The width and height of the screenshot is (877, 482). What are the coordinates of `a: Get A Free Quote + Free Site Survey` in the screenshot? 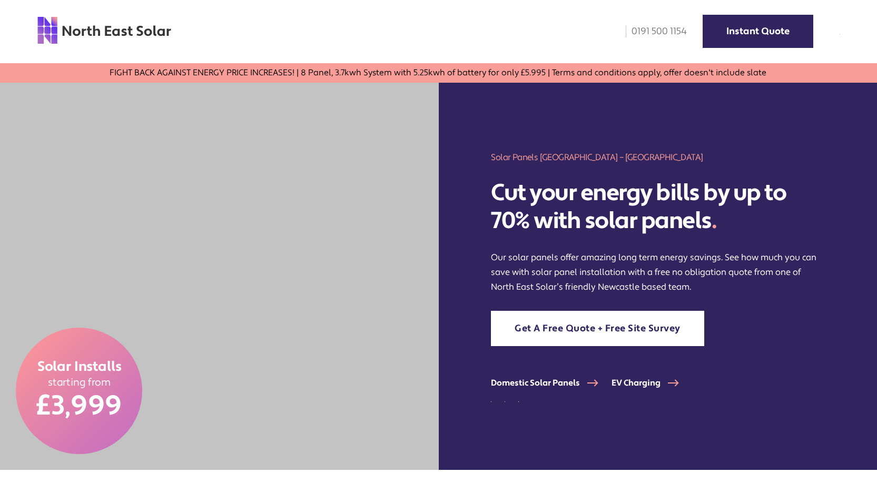 It's located at (597, 328).